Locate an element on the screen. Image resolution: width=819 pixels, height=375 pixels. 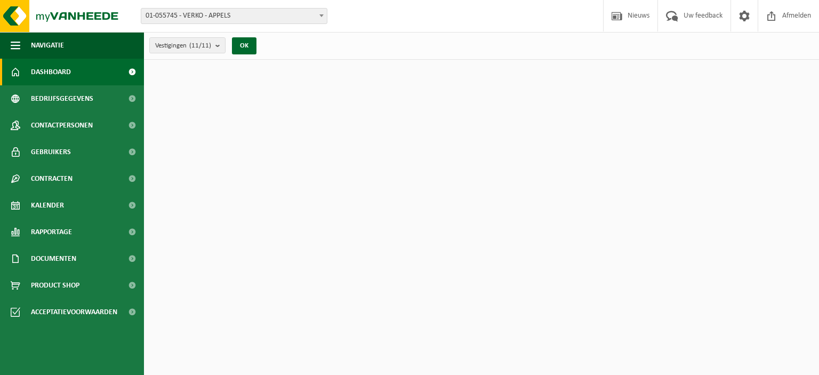
span: Dashboard is located at coordinates (51, 72).